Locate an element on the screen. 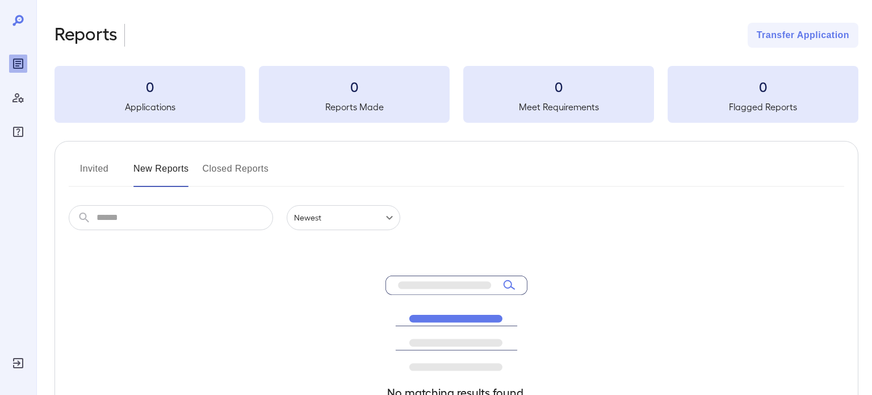 The height and width of the screenshot is (395, 872). button: Transfer Application is located at coordinates (803, 35).